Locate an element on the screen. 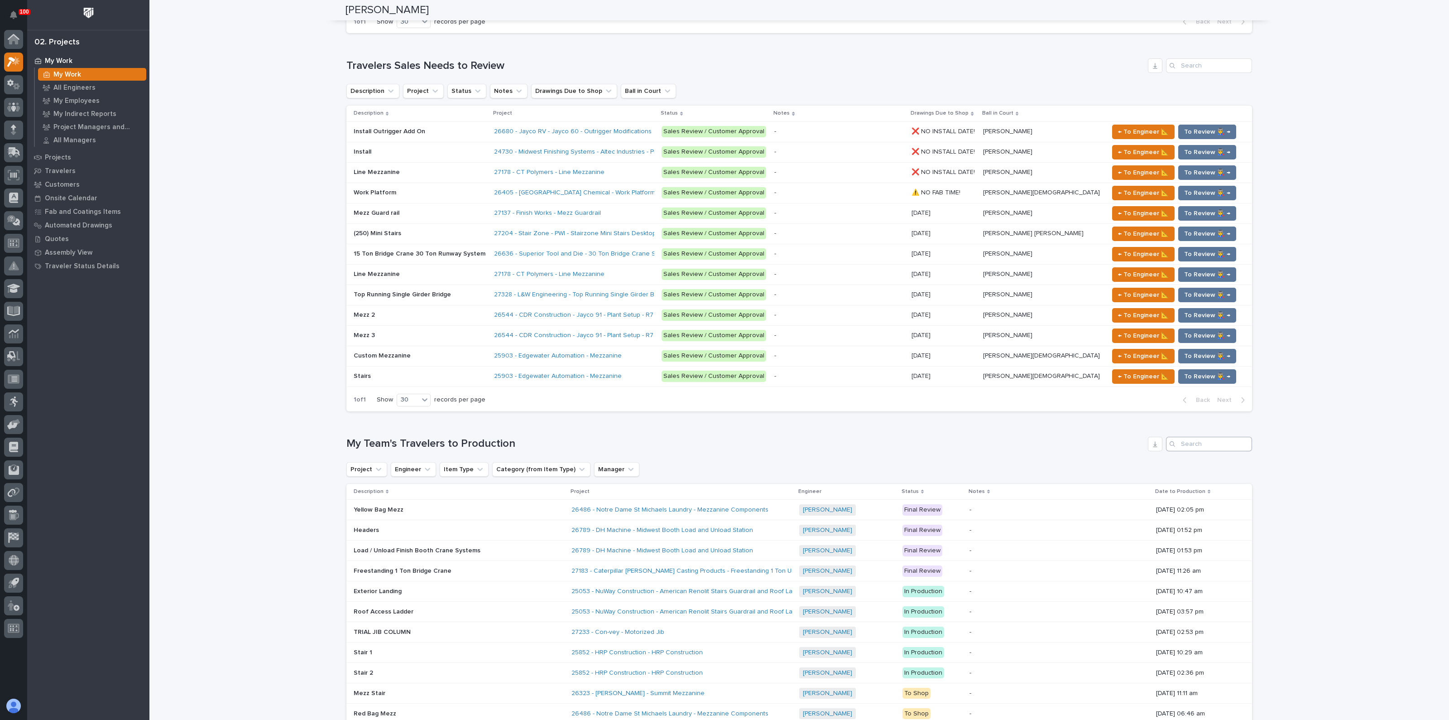 This screenshot has width=1449, height=720. p: records per page is located at coordinates (460, 22).